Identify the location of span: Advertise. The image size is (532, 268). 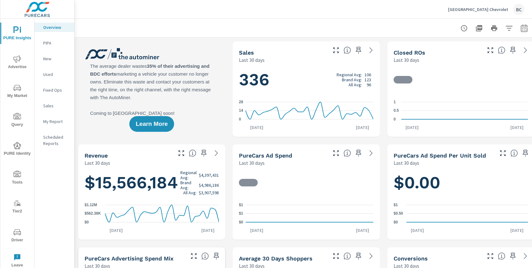
(17, 63).